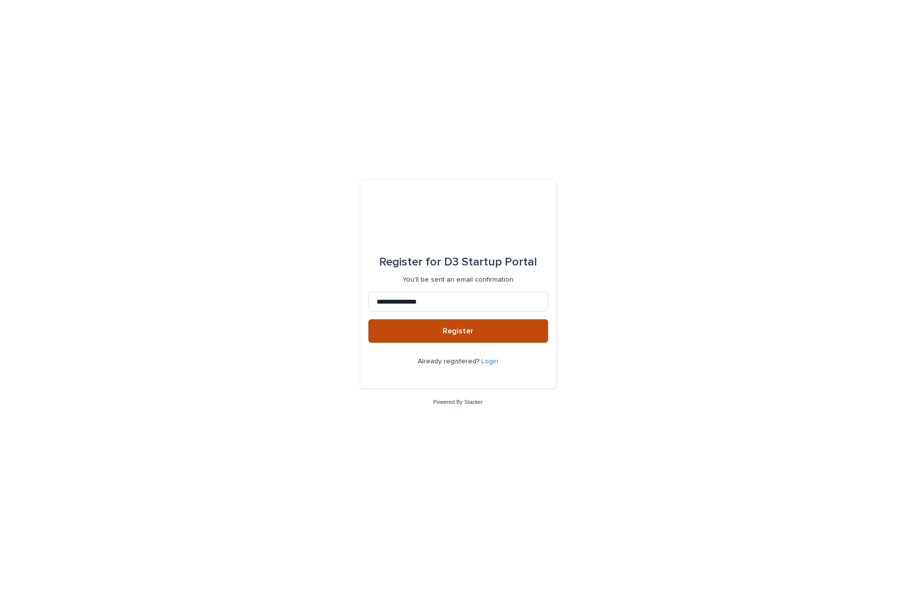 This screenshot has width=916, height=596. I want to click on span: Already registered?, so click(450, 361).